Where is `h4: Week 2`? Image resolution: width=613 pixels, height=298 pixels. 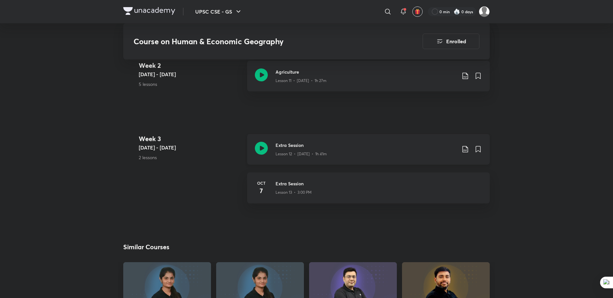 h4: Week 2 is located at coordinates (190, 65).